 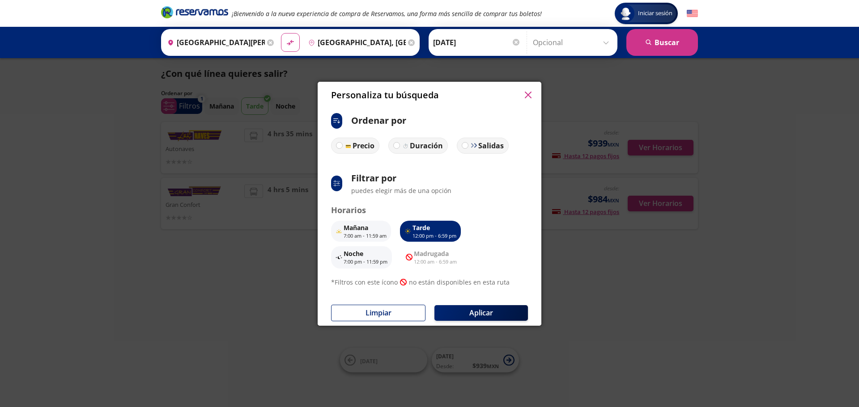 What do you see at coordinates (355, 42) in the screenshot?
I see `input: Buscar Destino` at bounding box center [355, 42].